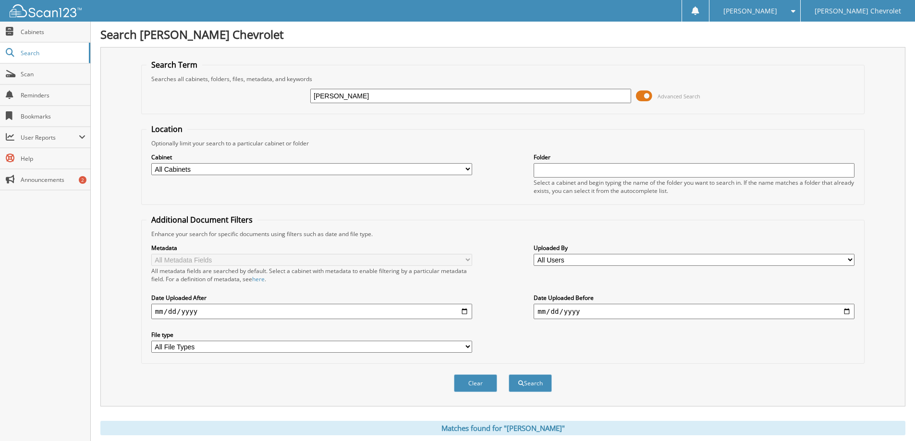  I want to click on div: Optionally limit your search to a particular cabinet or folder, so click(503, 143).